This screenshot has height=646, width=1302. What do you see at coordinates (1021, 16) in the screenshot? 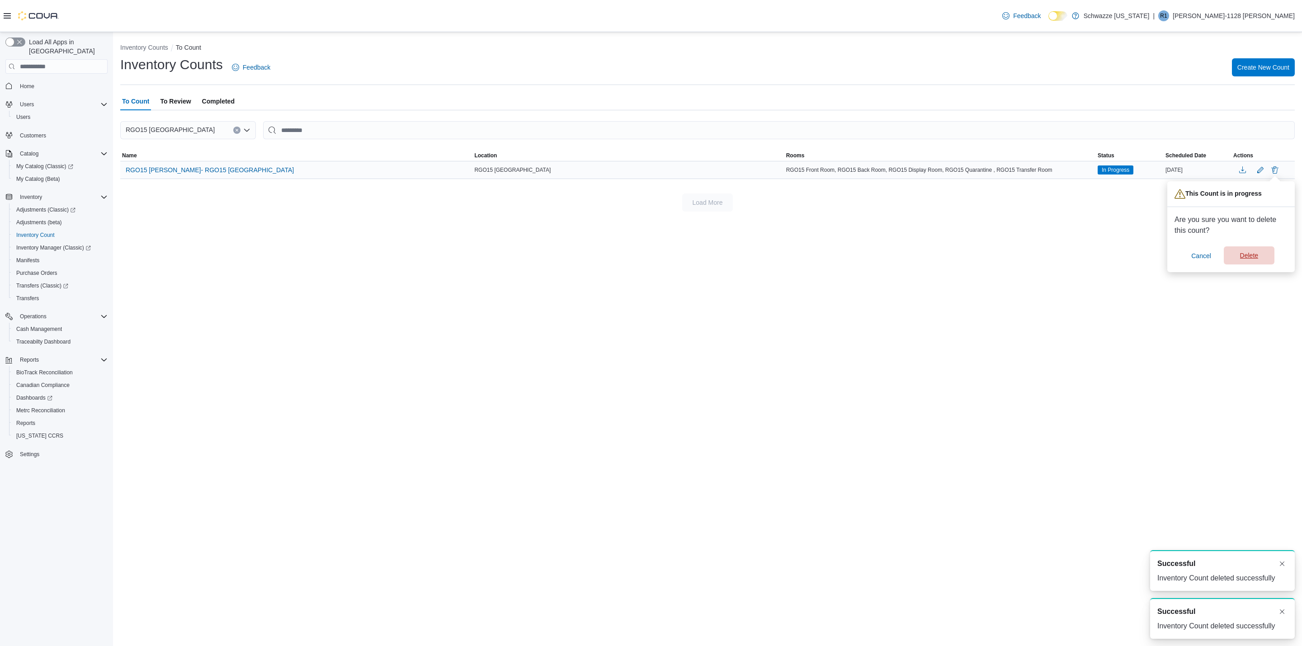
I see `a: Feedback` at bounding box center [1021, 16].